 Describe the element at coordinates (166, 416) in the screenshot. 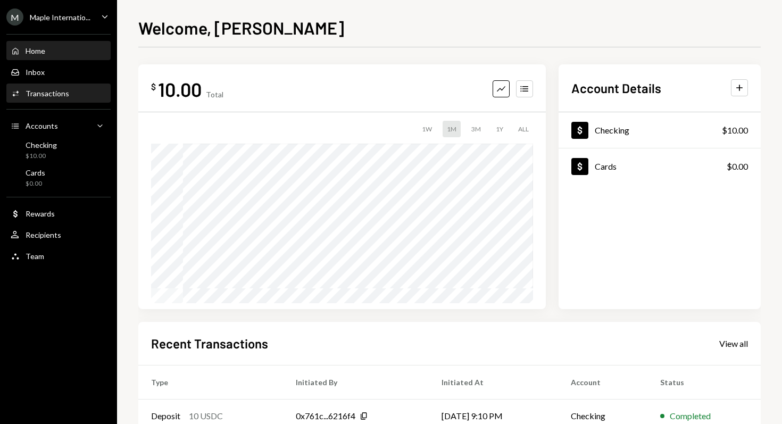

I see `div: Deposit` at that location.